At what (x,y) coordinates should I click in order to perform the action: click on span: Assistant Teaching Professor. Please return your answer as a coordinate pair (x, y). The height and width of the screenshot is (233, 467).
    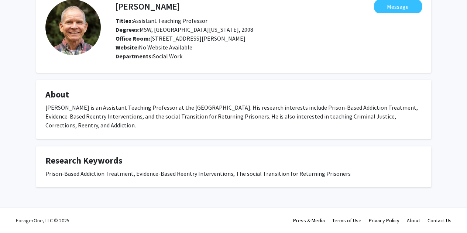
    Looking at the image, I should click on (161, 21).